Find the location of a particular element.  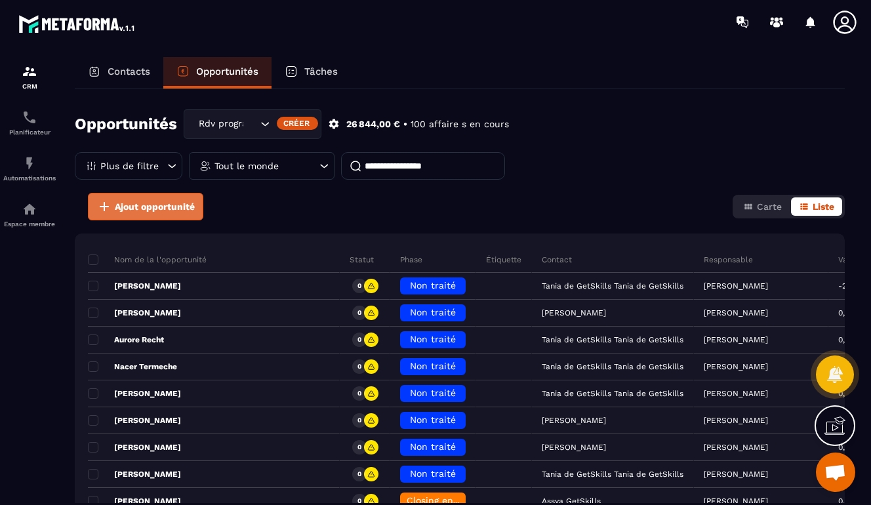

p: Espace membre is located at coordinates (30, 224).